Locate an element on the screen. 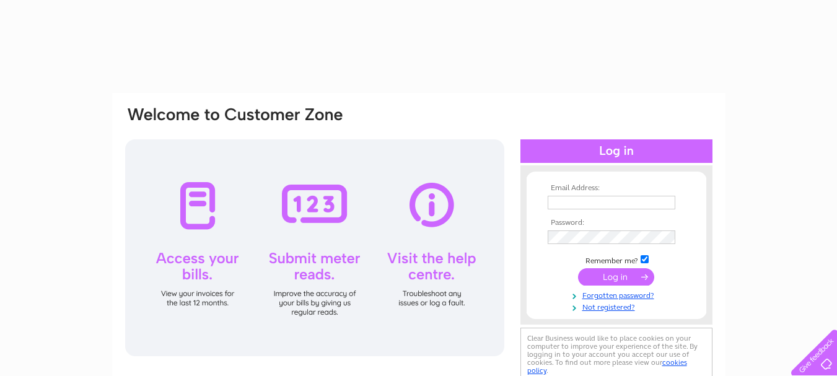 This screenshot has height=376, width=837. a: Forgotten password? is located at coordinates (618, 294).